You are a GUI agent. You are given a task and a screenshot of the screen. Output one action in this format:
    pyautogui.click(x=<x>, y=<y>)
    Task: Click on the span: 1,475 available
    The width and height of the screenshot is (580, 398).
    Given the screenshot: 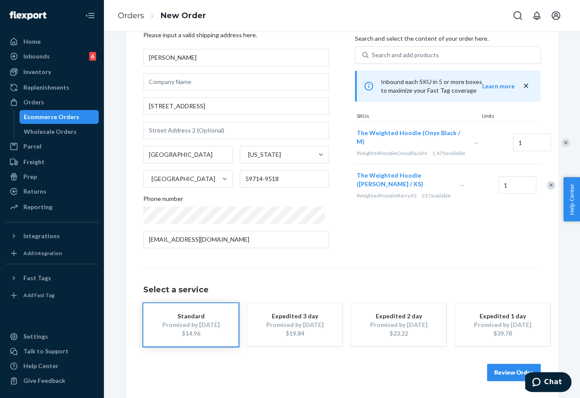 What is the action you would take?
    pyautogui.click(x=448, y=153)
    